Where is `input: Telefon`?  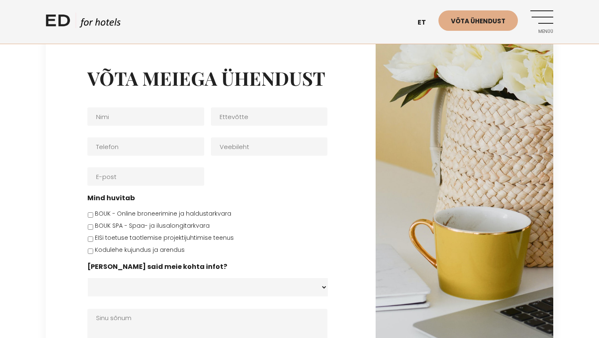 input: Telefon is located at coordinates (145, 146).